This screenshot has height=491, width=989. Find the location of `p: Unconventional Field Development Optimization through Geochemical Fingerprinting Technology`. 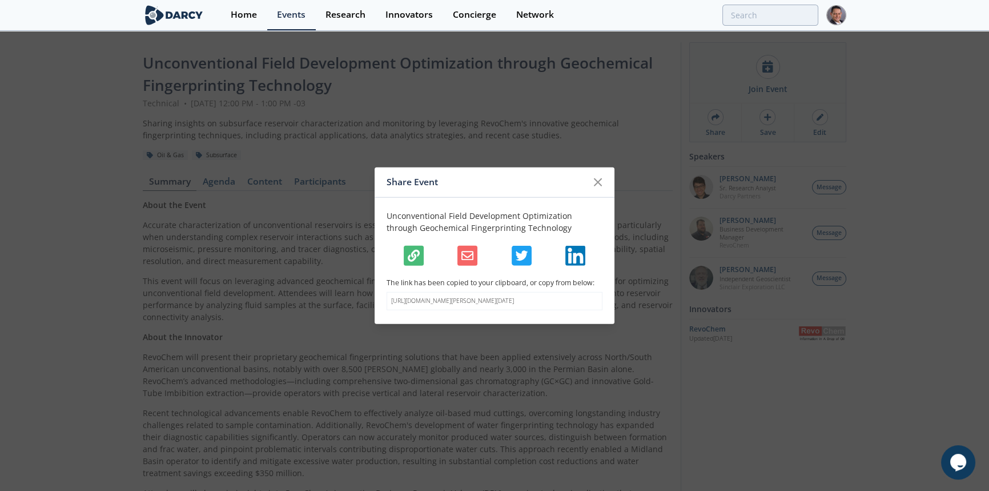

p: Unconventional Field Development Optimization through Geochemical Fingerprinting Technology is located at coordinates (495, 221).